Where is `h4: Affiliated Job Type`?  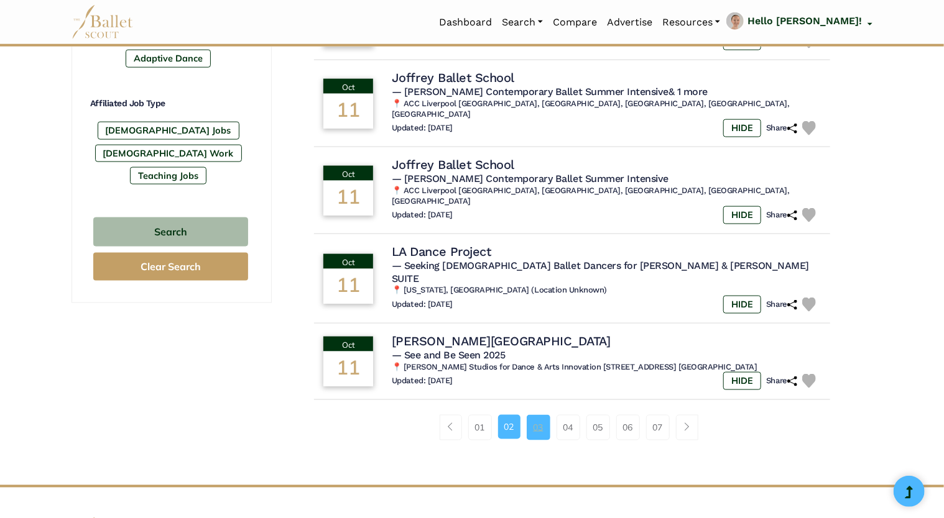 h4: Affiliated Job Type is located at coordinates (170, 104).